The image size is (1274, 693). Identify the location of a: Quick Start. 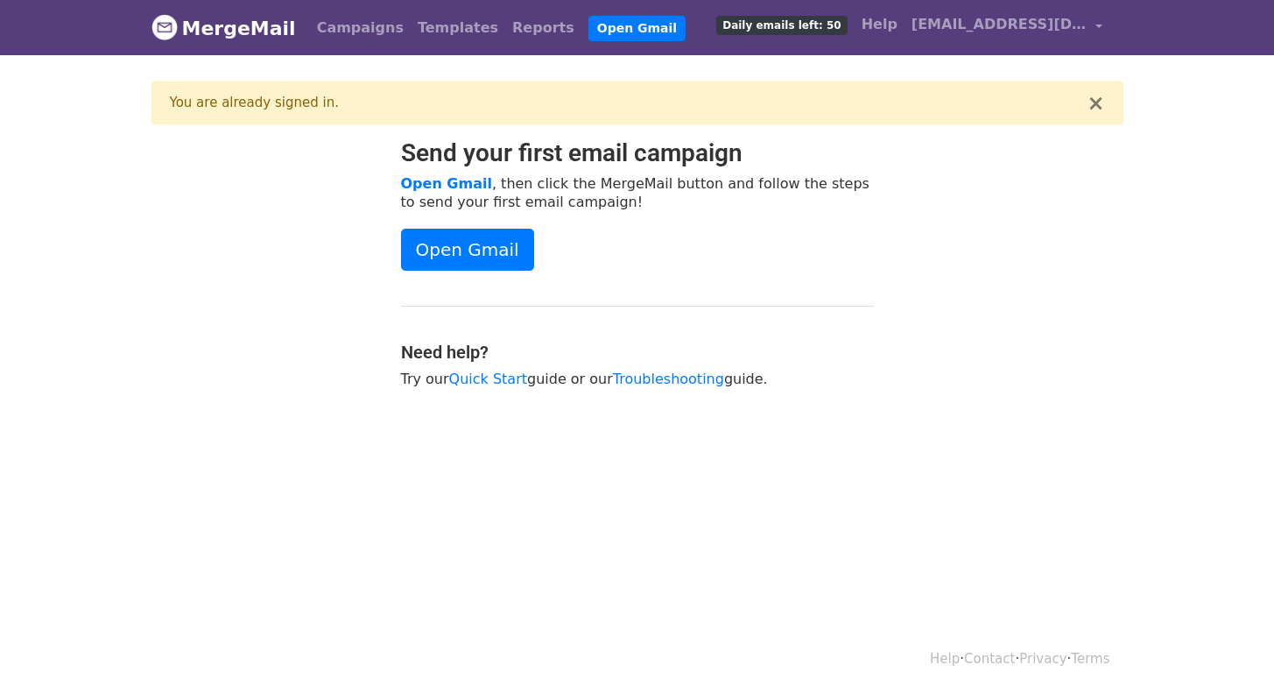
(488, 378).